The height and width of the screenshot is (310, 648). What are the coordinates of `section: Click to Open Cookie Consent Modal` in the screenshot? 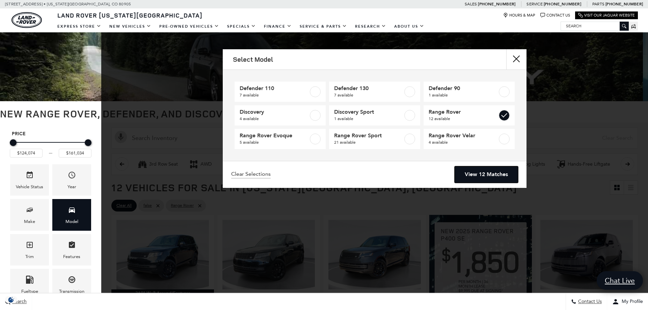 It's located at (11, 300).